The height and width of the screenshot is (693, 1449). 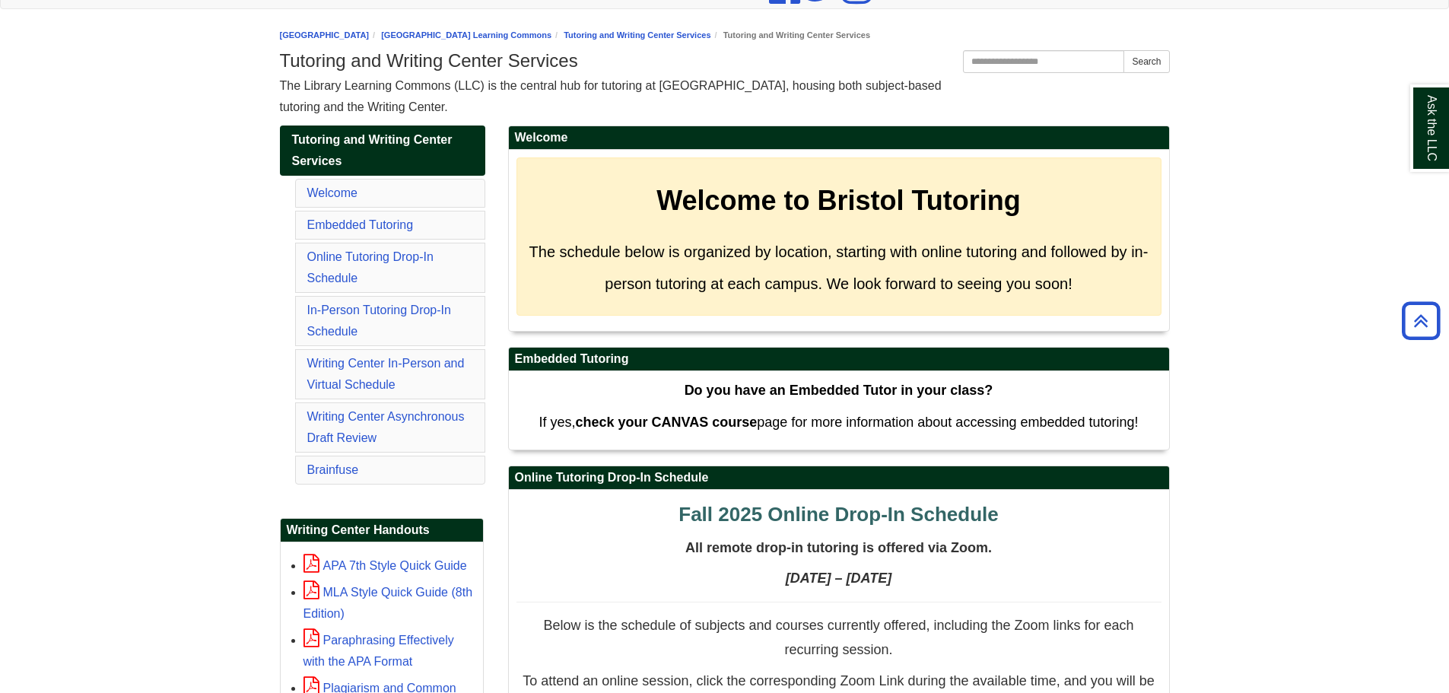 What do you see at coordinates (725, 35) in the screenshot?
I see `nav: breadcrumb` at bounding box center [725, 35].